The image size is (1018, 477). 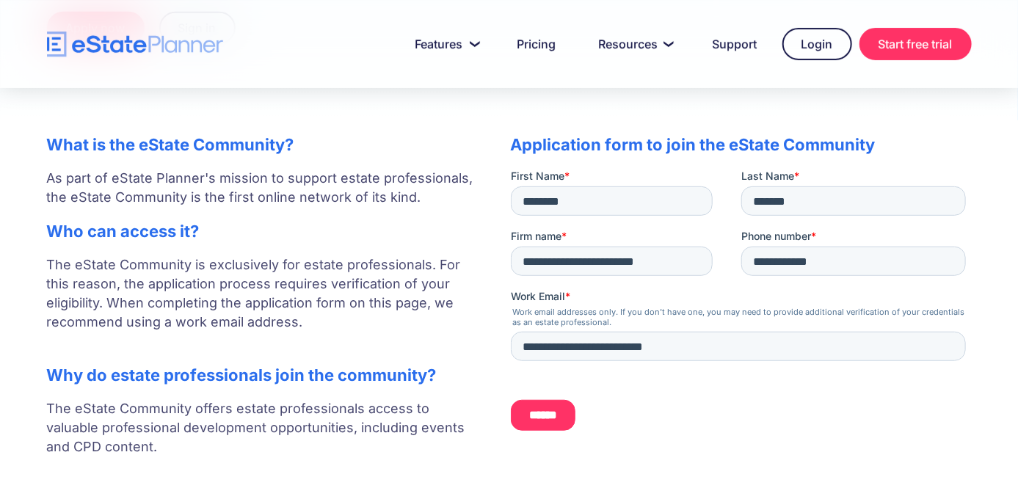 I want to click on h2: Application form to join the eState Community, so click(x=741, y=145).